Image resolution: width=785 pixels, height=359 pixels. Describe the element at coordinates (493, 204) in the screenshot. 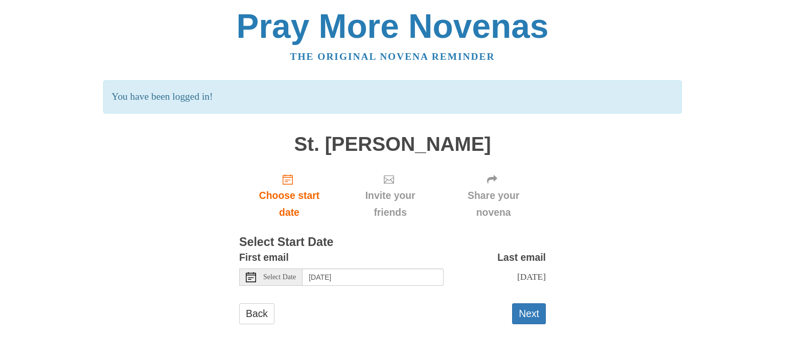

I see `span: Share your novena` at that location.